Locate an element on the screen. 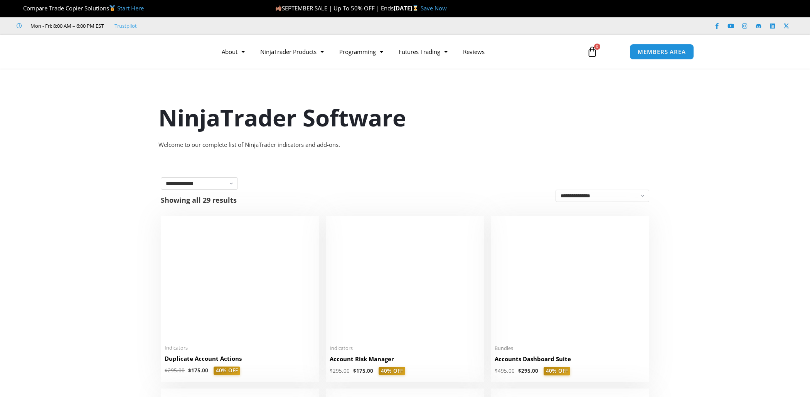  bdi: 495.00 is located at coordinates (504, 371).